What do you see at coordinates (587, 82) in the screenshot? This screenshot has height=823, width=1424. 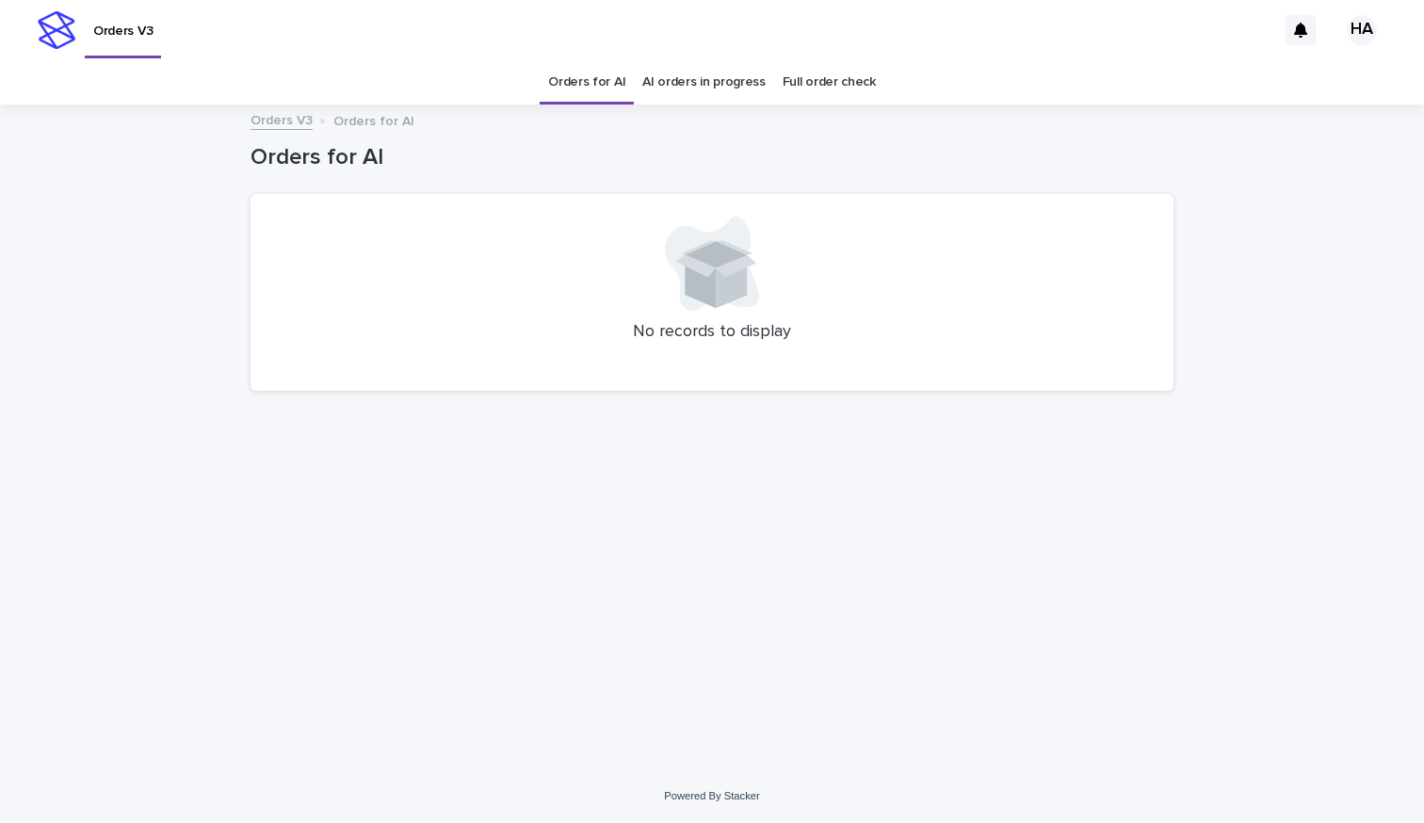 I see `a: Orders for AI` at bounding box center [587, 82].